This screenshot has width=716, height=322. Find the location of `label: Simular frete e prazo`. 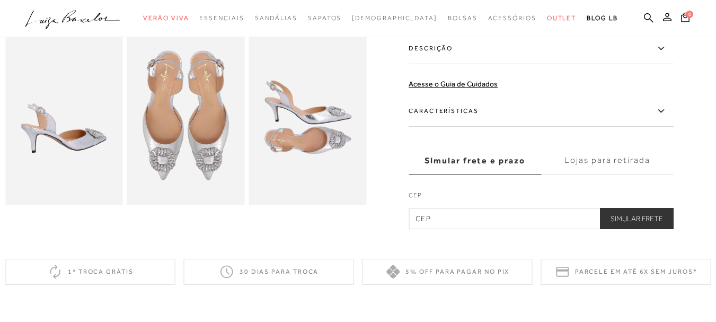

label: Simular frete e prazo is located at coordinates (475, 161).